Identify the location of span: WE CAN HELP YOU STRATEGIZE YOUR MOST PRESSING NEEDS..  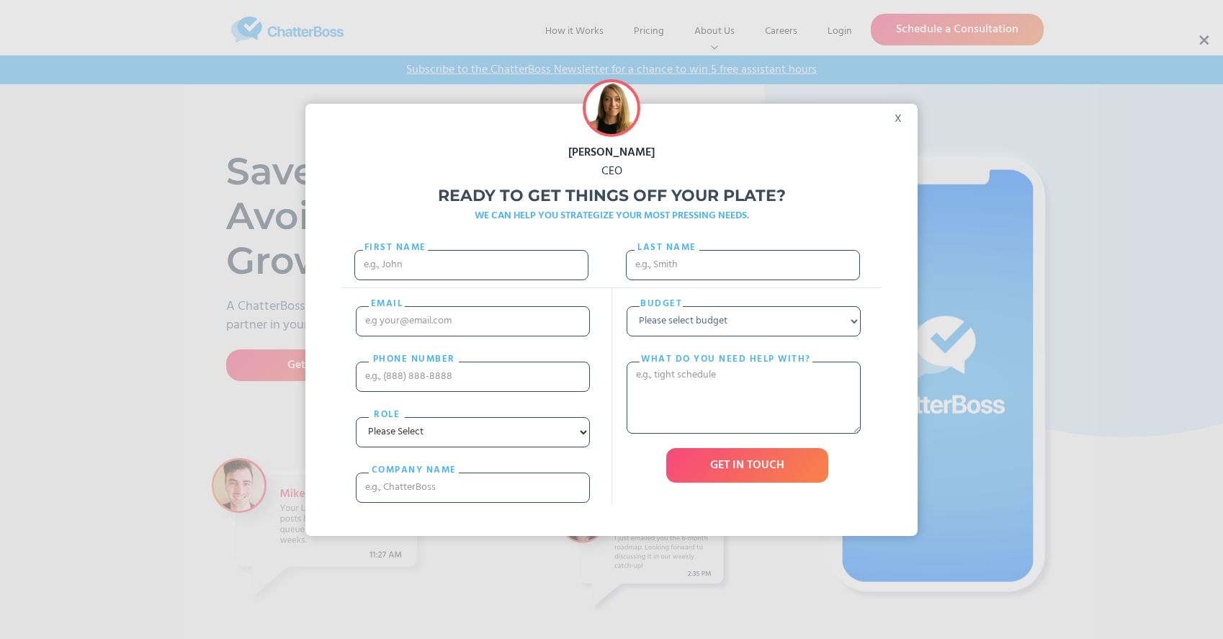
(612, 215).